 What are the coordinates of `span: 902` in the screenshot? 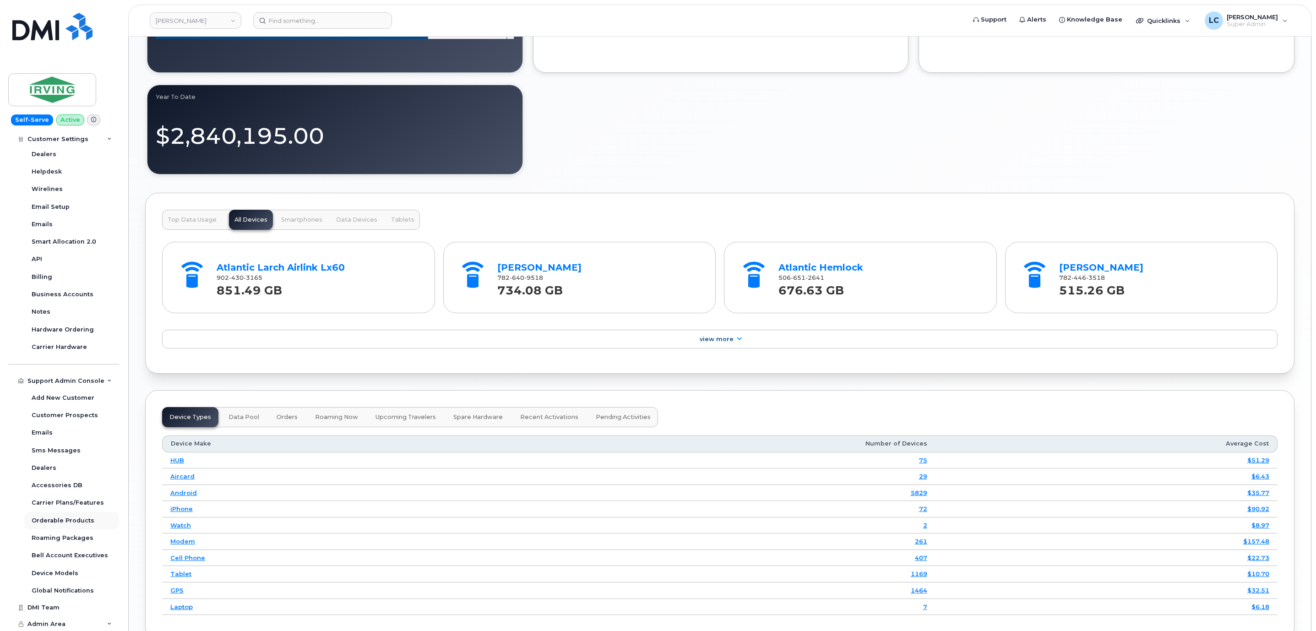 It's located at (240, 278).